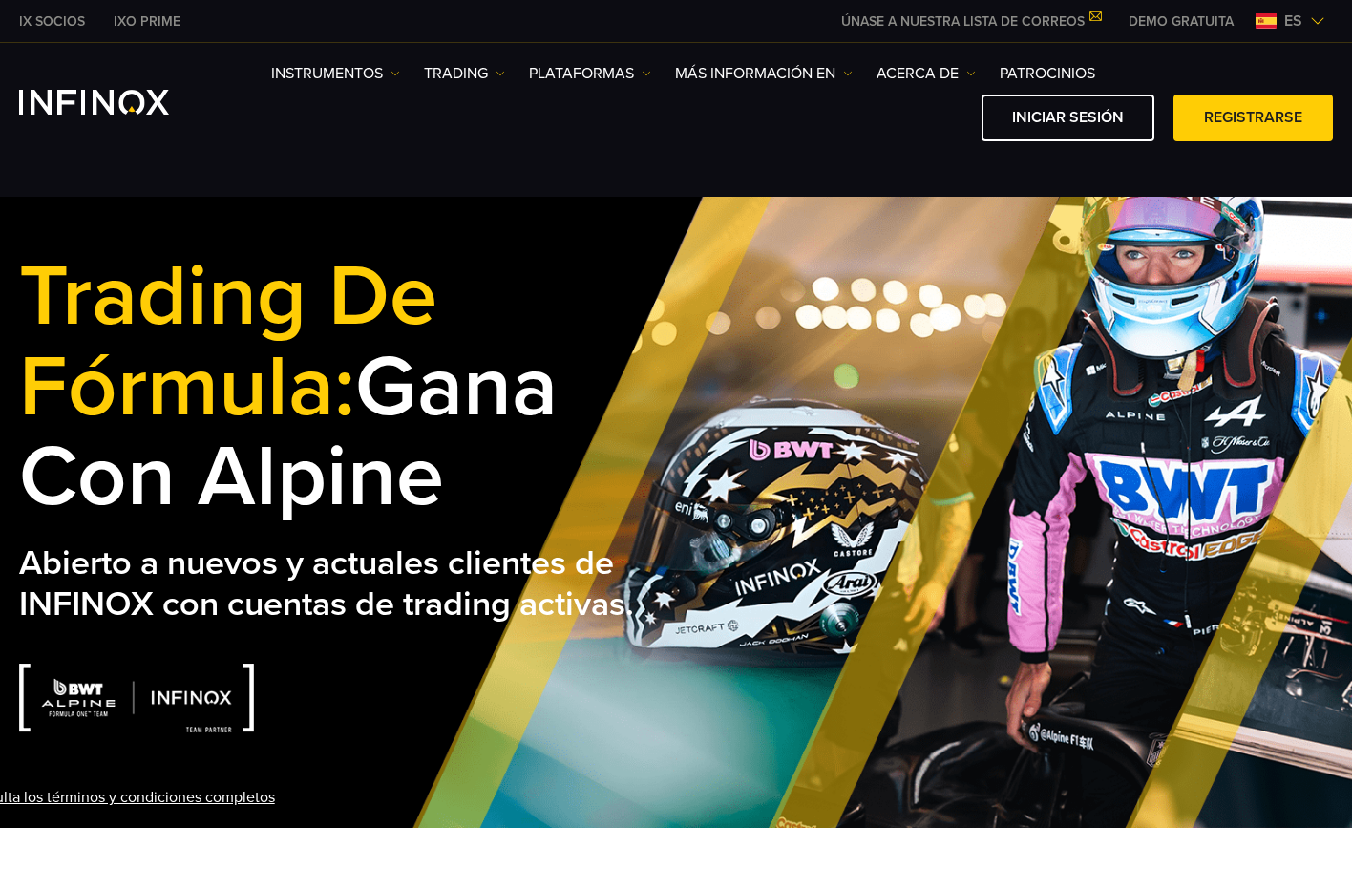 This screenshot has height=869, width=1352. Describe the element at coordinates (464, 74) in the screenshot. I see `a: TRADING` at that location.